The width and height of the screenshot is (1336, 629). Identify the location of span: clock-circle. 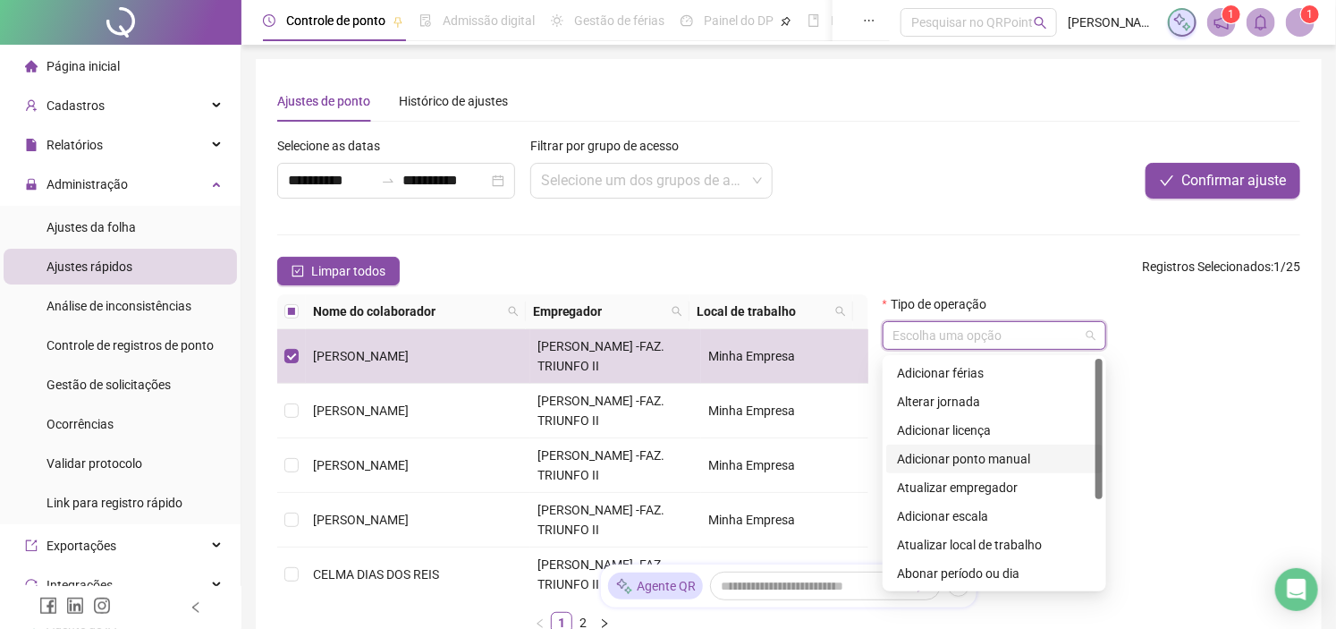
(269, 21).